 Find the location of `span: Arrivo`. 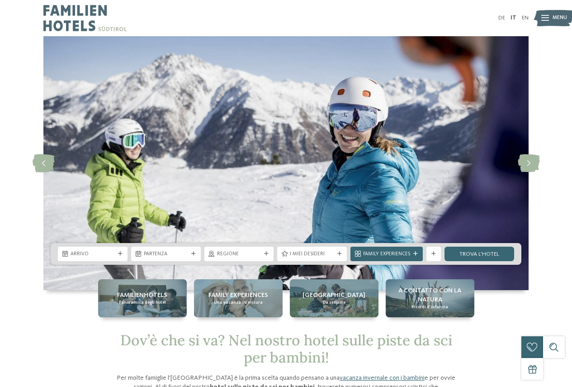

span: Arrivo is located at coordinates (93, 254).